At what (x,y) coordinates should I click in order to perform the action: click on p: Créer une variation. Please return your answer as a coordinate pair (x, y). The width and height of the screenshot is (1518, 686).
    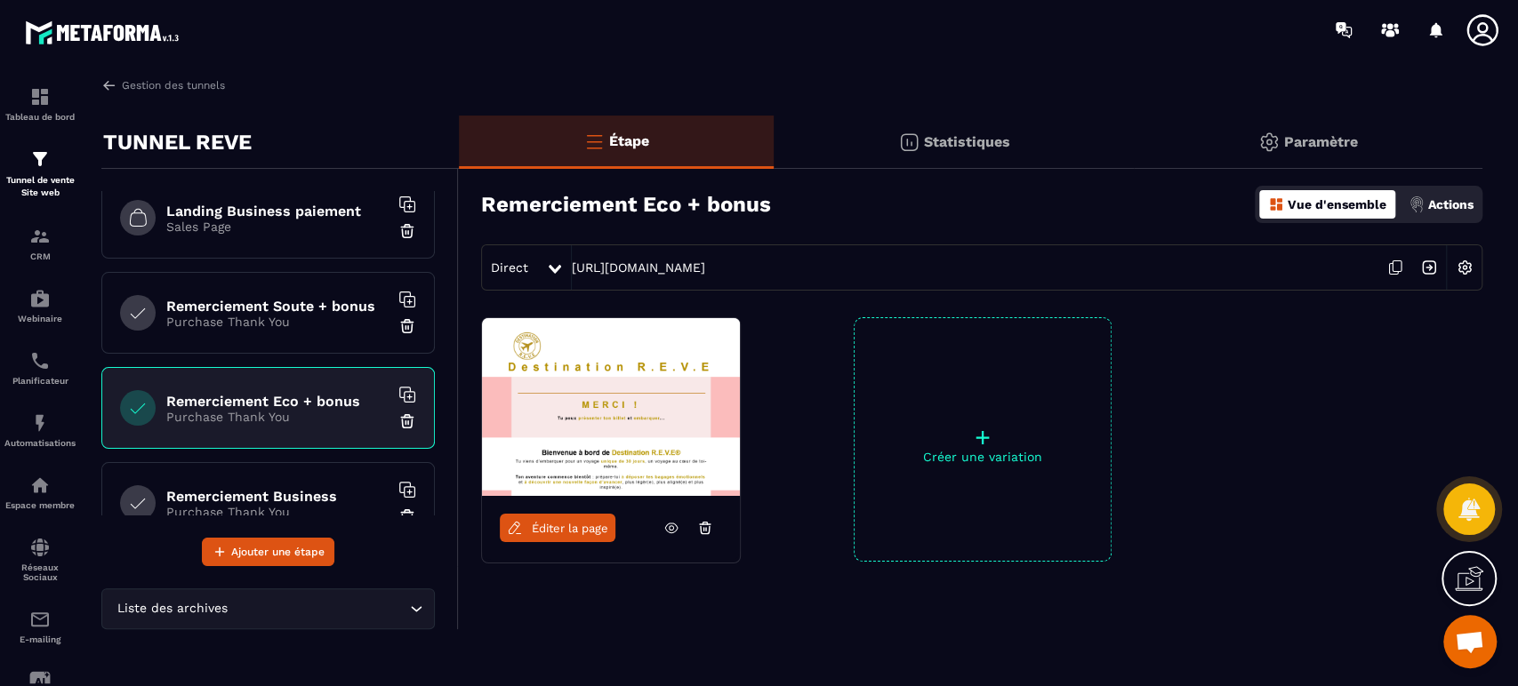
    Looking at the image, I should click on (982, 457).